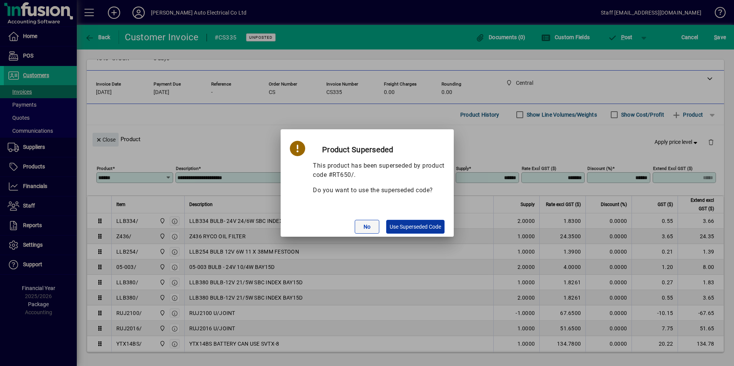 The width and height of the screenshot is (734, 366). I want to click on button: Use Superseded Code, so click(415, 227).